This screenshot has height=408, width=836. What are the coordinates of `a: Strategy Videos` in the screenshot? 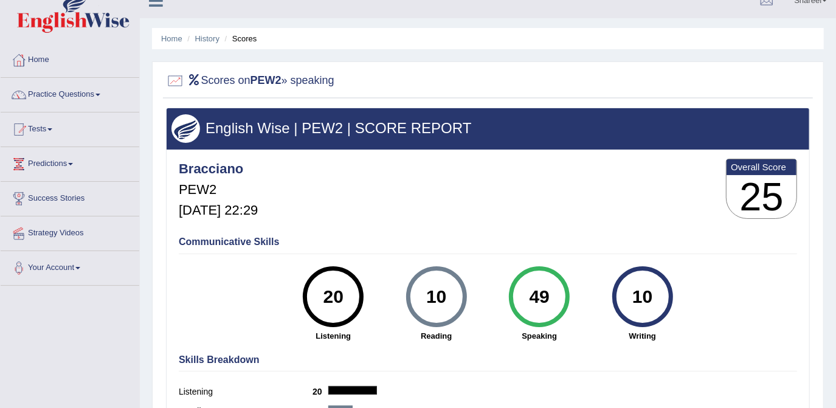 It's located at (70, 232).